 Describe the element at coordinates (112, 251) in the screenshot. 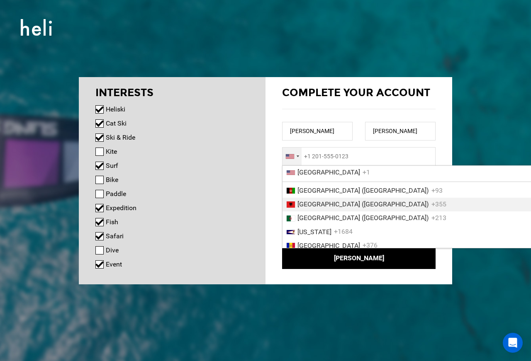

I see `label: Dive` at that location.